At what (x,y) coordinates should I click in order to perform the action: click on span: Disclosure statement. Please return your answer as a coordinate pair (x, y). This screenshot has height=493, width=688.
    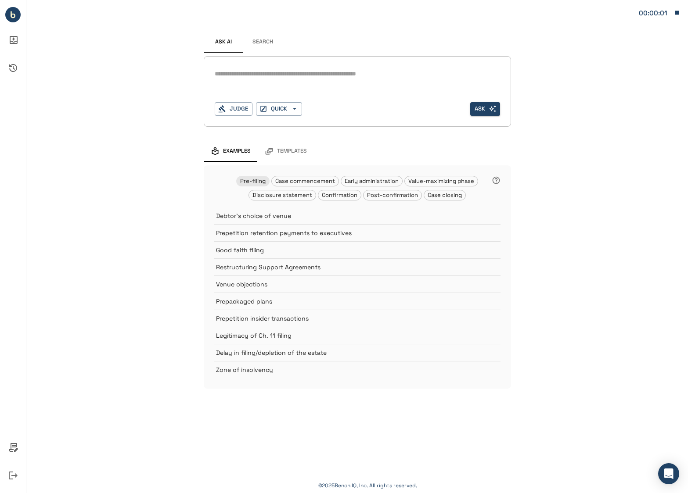
    Looking at the image, I should click on (282, 195).